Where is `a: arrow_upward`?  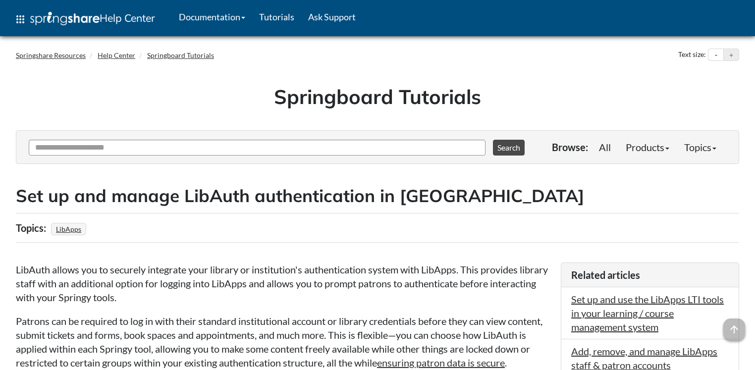 a: arrow_upward is located at coordinates (734, 326).